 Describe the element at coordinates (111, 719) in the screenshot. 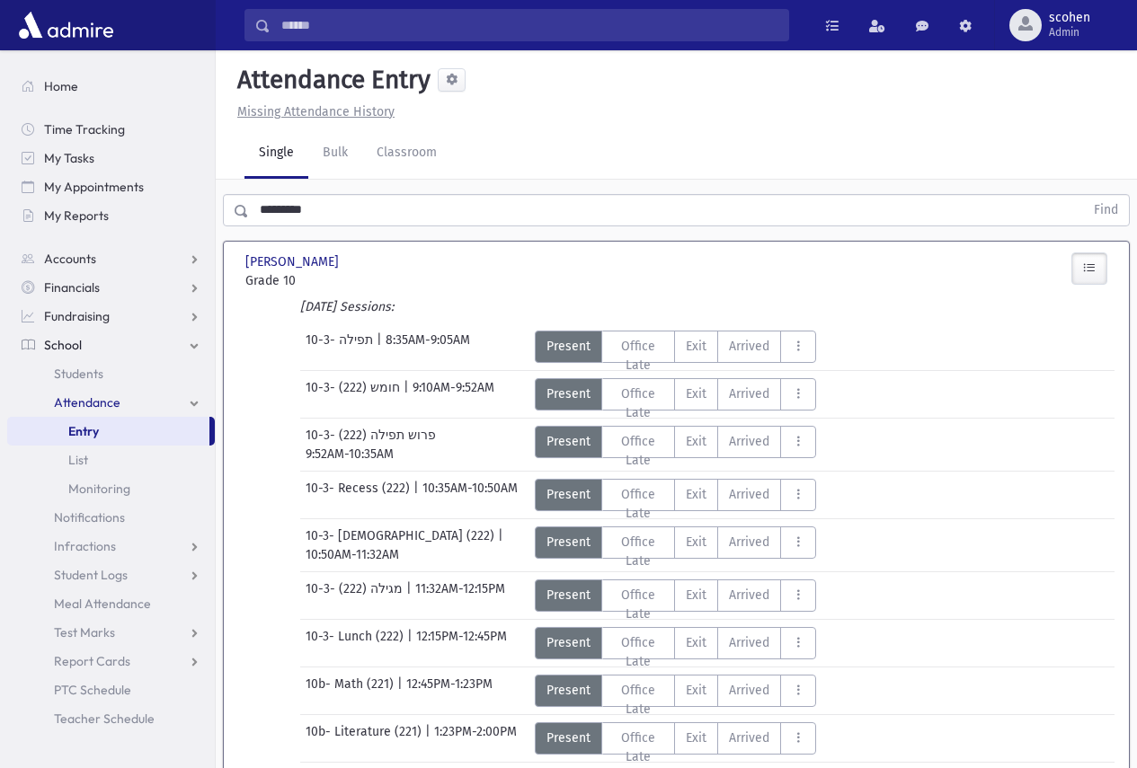

I see `a: Teacher Schedule` at that location.